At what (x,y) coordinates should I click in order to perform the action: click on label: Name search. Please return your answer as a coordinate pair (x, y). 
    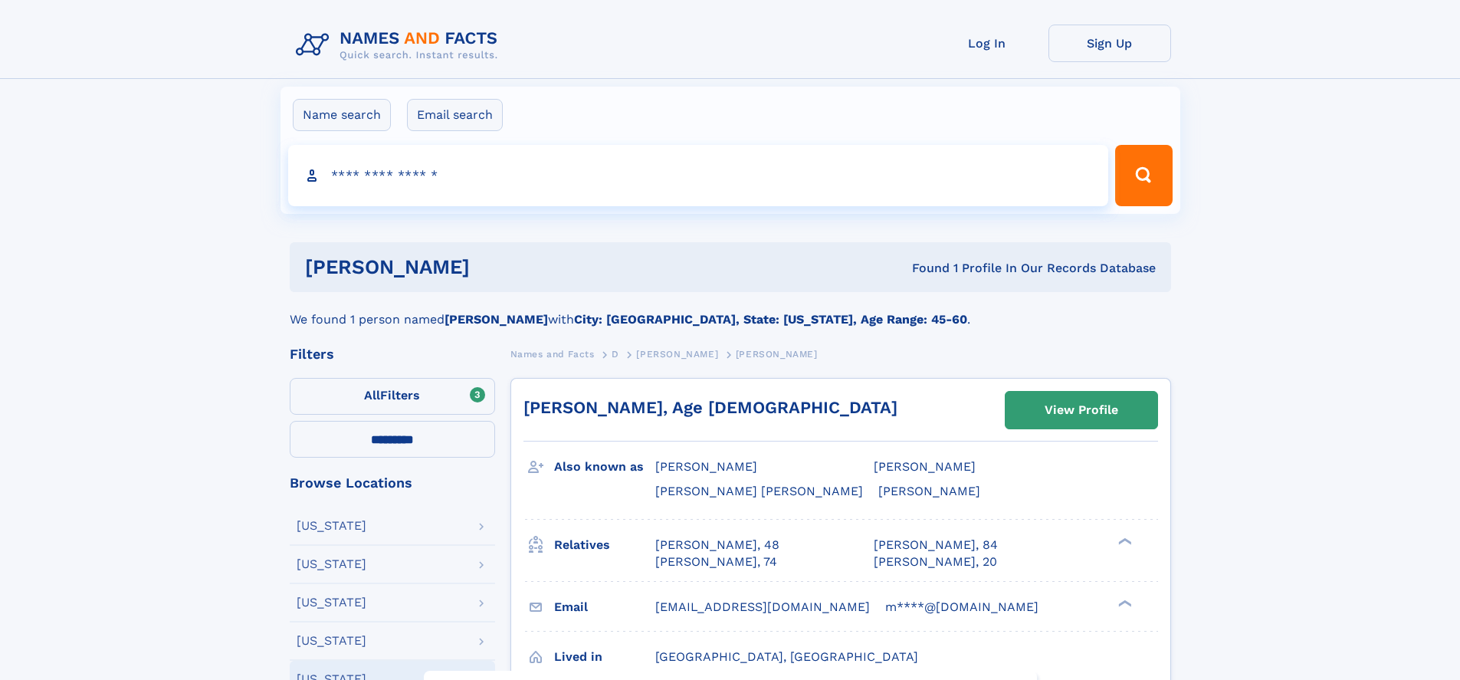
    Looking at the image, I should click on (342, 115).